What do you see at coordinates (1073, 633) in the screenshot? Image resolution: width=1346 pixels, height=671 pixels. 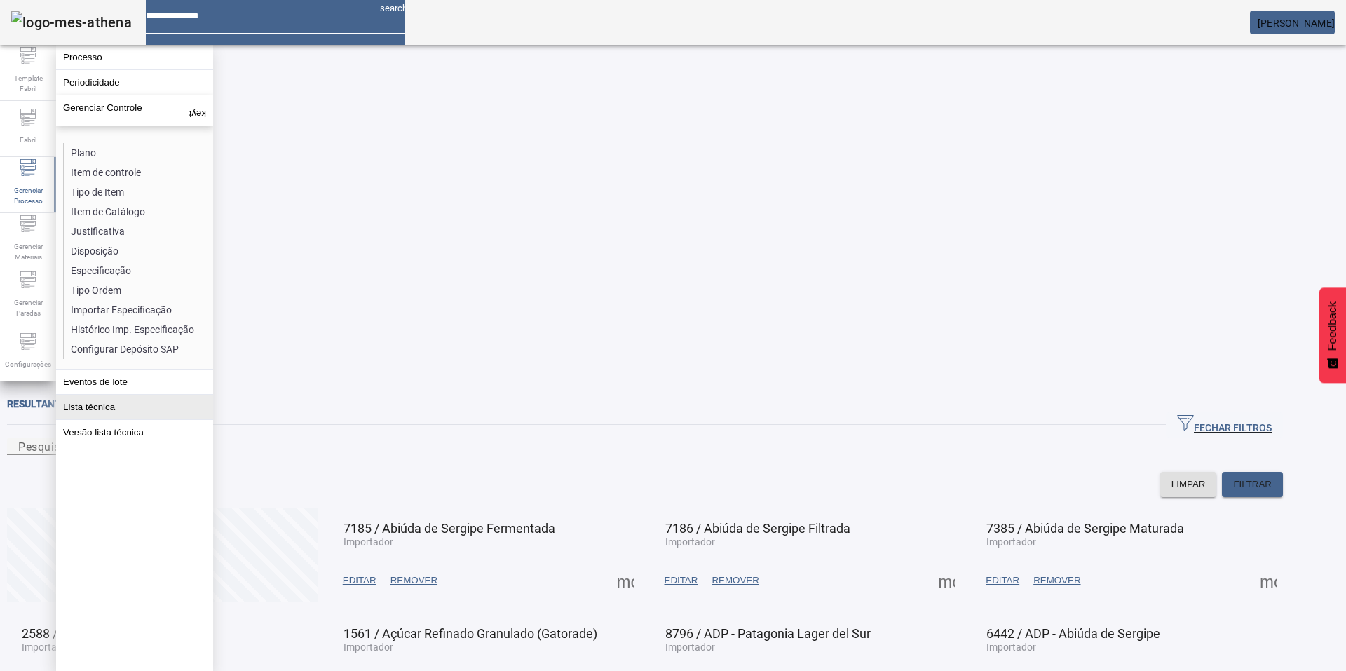 I see `span: 6442 / ADP - Abiúda de Sergipe` at bounding box center [1073, 633].